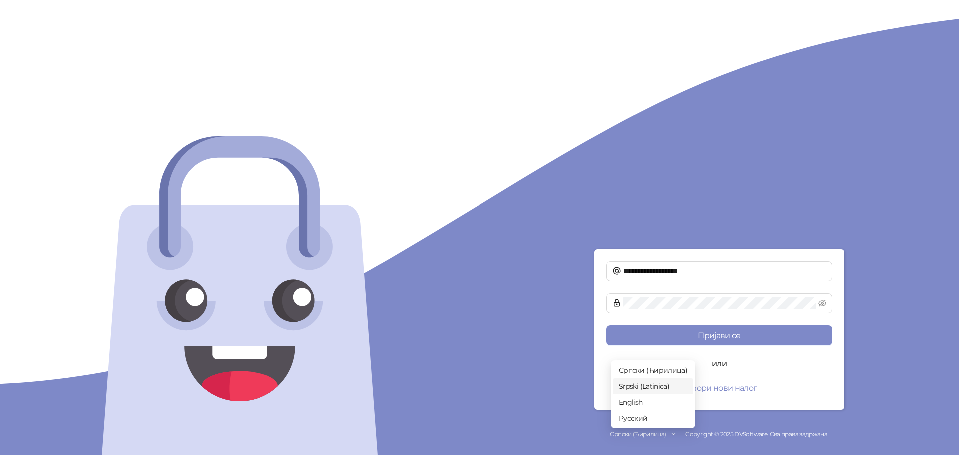 The height and width of the screenshot is (455, 959). What do you see at coordinates (719, 388) in the screenshot?
I see `a: Отвори нови налог` at bounding box center [719, 388].